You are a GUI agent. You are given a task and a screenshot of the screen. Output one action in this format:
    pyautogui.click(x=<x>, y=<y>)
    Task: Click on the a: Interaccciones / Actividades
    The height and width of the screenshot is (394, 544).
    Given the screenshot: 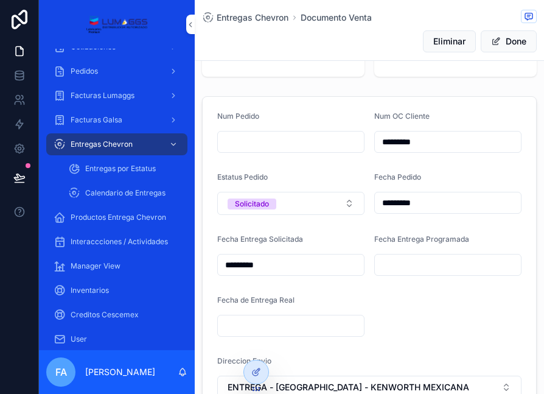 What is the action you would take?
    pyautogui.click(x=117, y=242)
    